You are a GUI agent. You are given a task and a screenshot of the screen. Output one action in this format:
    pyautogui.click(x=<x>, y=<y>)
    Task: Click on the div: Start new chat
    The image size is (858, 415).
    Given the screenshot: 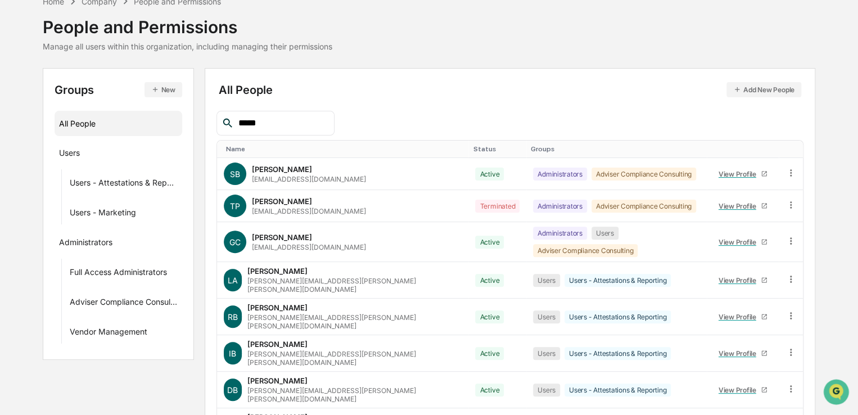 What is the action you would take?
    pyautogui.click(x=111, y=92)
    